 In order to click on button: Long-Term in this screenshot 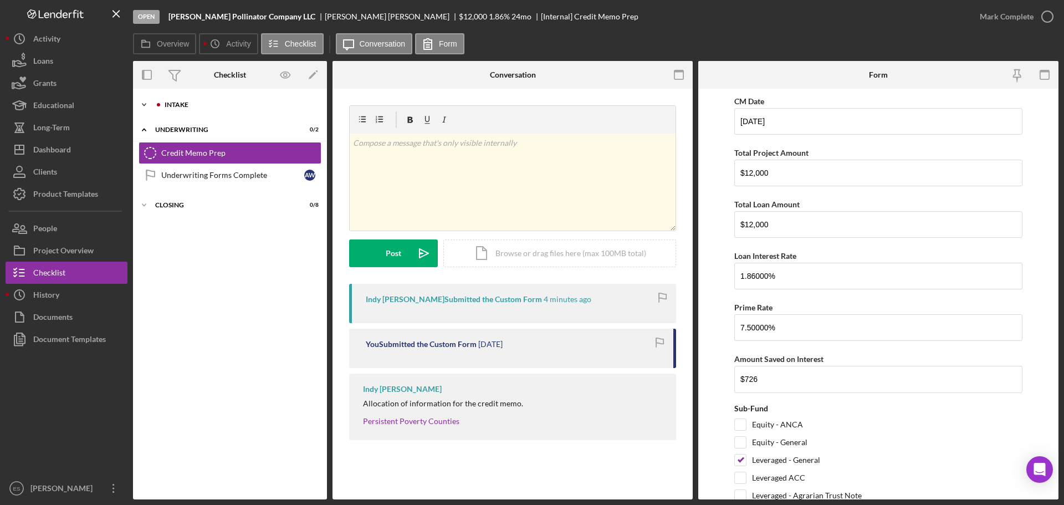, I will do `click(66, 127)`.